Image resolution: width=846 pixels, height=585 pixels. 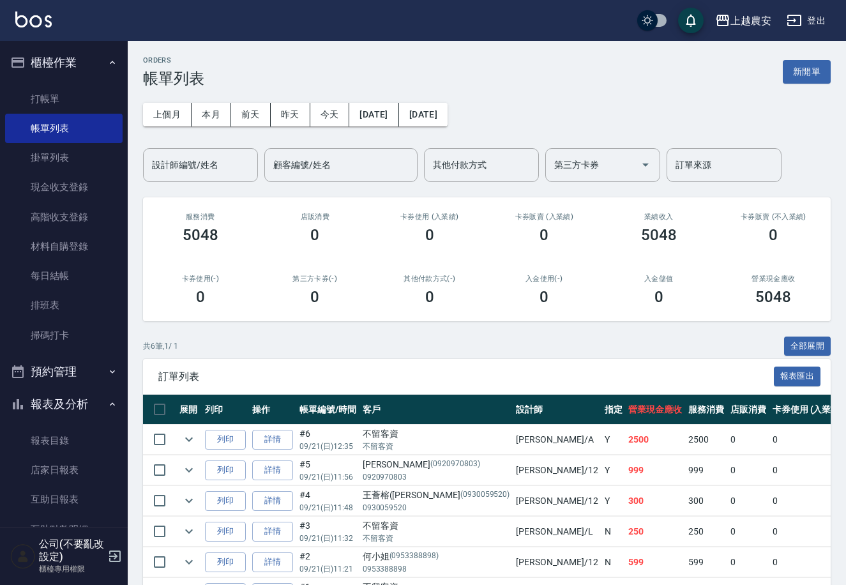 What do you see at coordinates (706, 409) in the screenshot?
I see `th: 服務消費` at bounding box center [706, 409].